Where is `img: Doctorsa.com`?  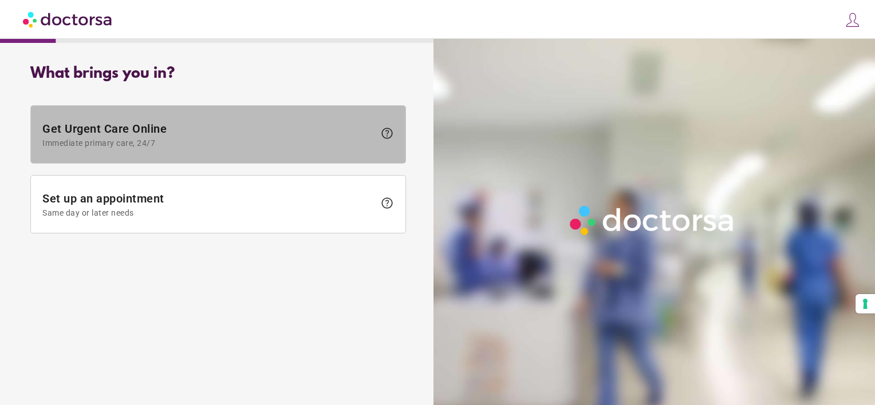 img: Doctorsa.com is located at coordinates (68, 19).